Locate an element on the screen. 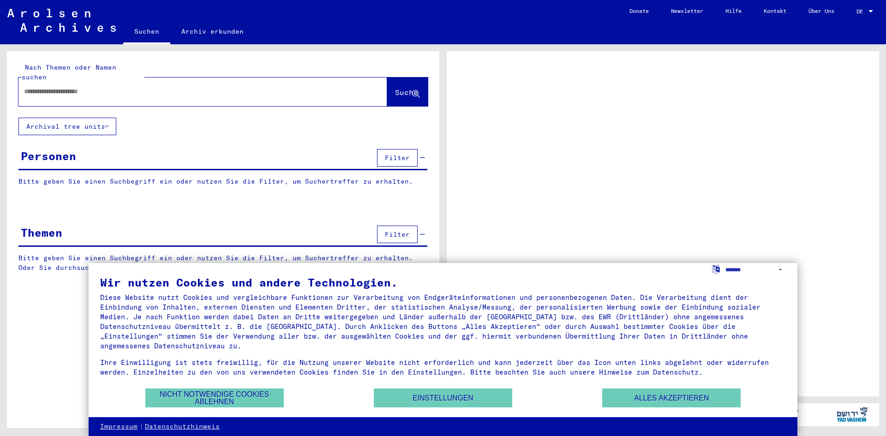  span: Suche is located at coordinates (407, 92).